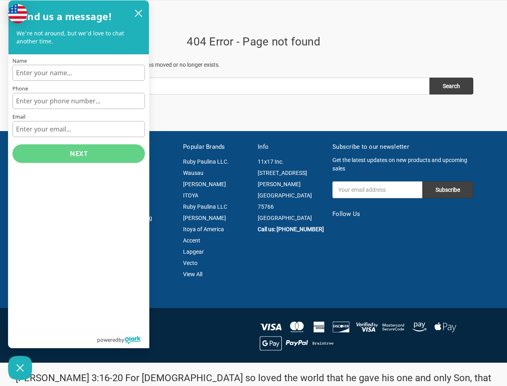 Image resolution: width=507 pixels, height=386 pixels. What do you see at coordinates (232, 86) in the screenshot?
I see `input: Search by keyword, brand or SKU` at bounding box center [232, 86].